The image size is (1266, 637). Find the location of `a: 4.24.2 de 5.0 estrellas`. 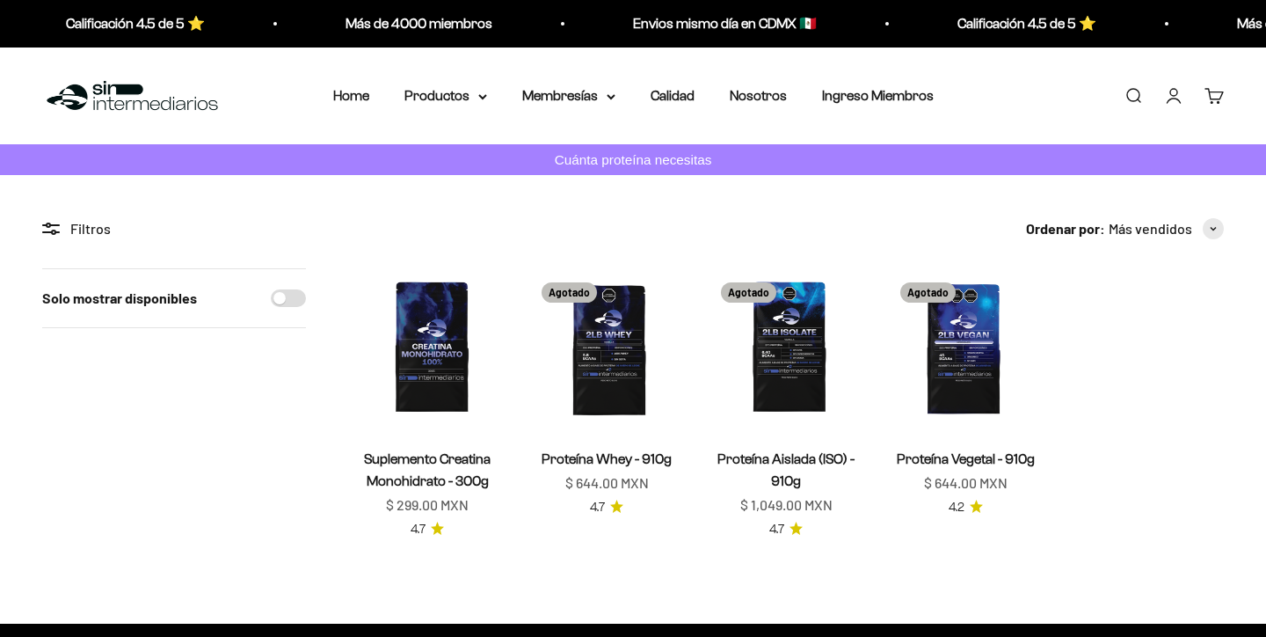

a: 4.24.2 de 5.0 estrellas is located at coordinates (966, 507).